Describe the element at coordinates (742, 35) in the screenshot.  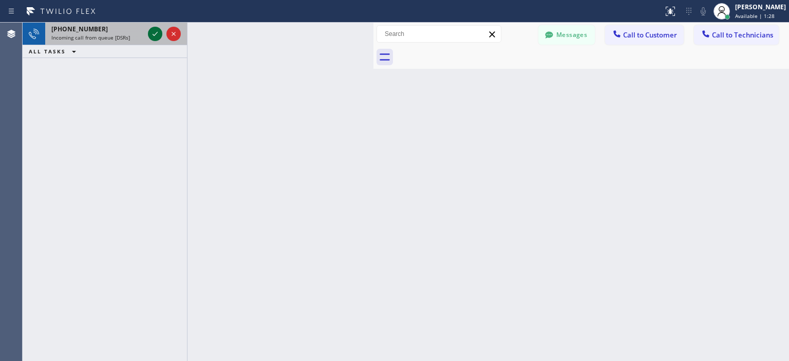
I see `span: Call to Technicians` at that location.